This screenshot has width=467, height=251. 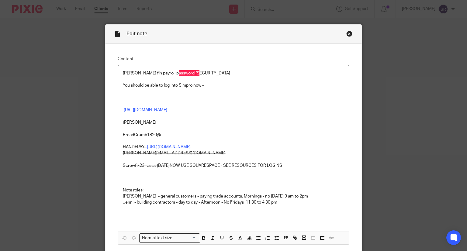 What do you see at coordinates (349, 34) in the screenshot?
I see `div: Close this dialog window` at bounding box center [349, 34].